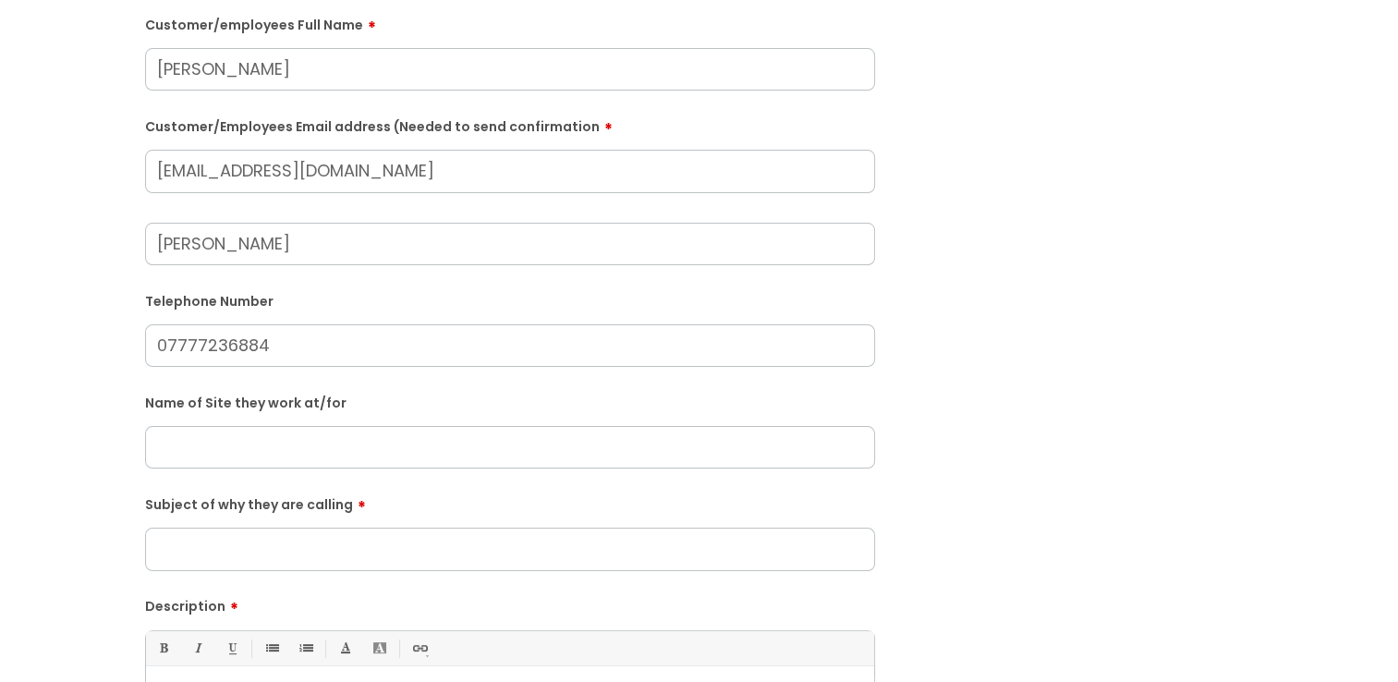  What do you see at coordinates (510, 502) in the screenshot?
I see `label: Subject of why they are calling` at bounding box center [510, 502].